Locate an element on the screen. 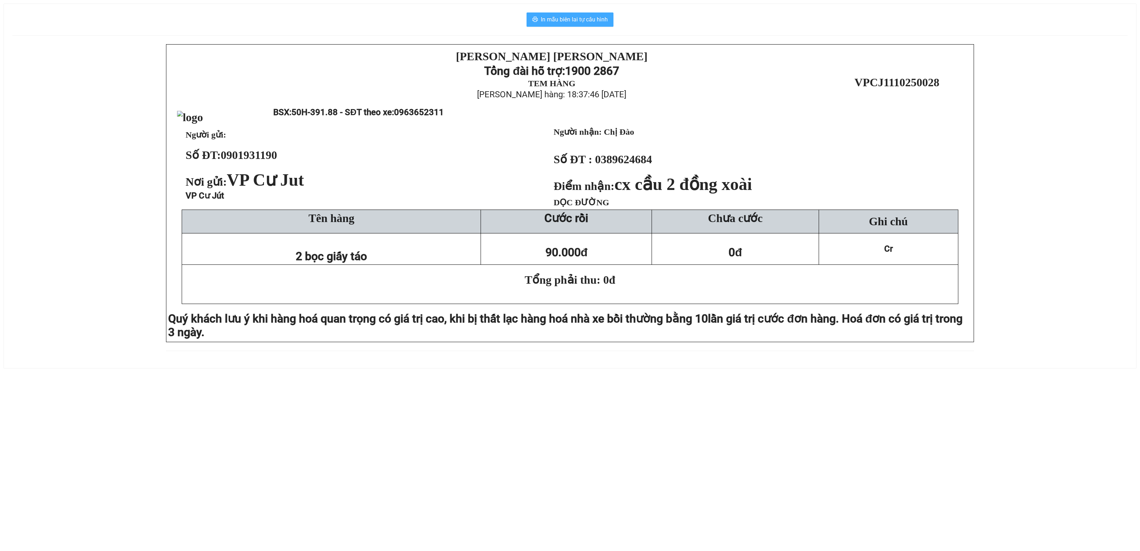 Image resolution: width=1140 pixels, height=551 pixels. span: VP Cư Jút is located at coordinates (205, 196).